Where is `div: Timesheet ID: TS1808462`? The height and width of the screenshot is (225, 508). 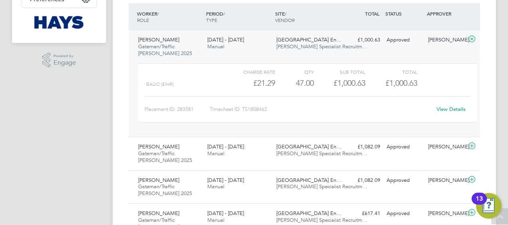
div: Timesheet ID: TS1808462 is located at coordinates (320, 109).